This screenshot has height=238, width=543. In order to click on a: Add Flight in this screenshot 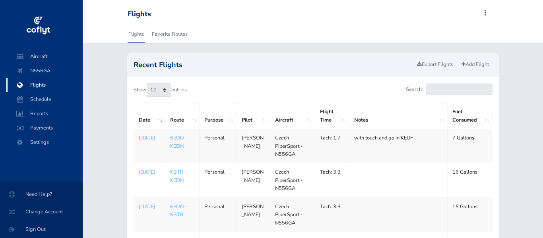, I will do `click(475, 64)`.